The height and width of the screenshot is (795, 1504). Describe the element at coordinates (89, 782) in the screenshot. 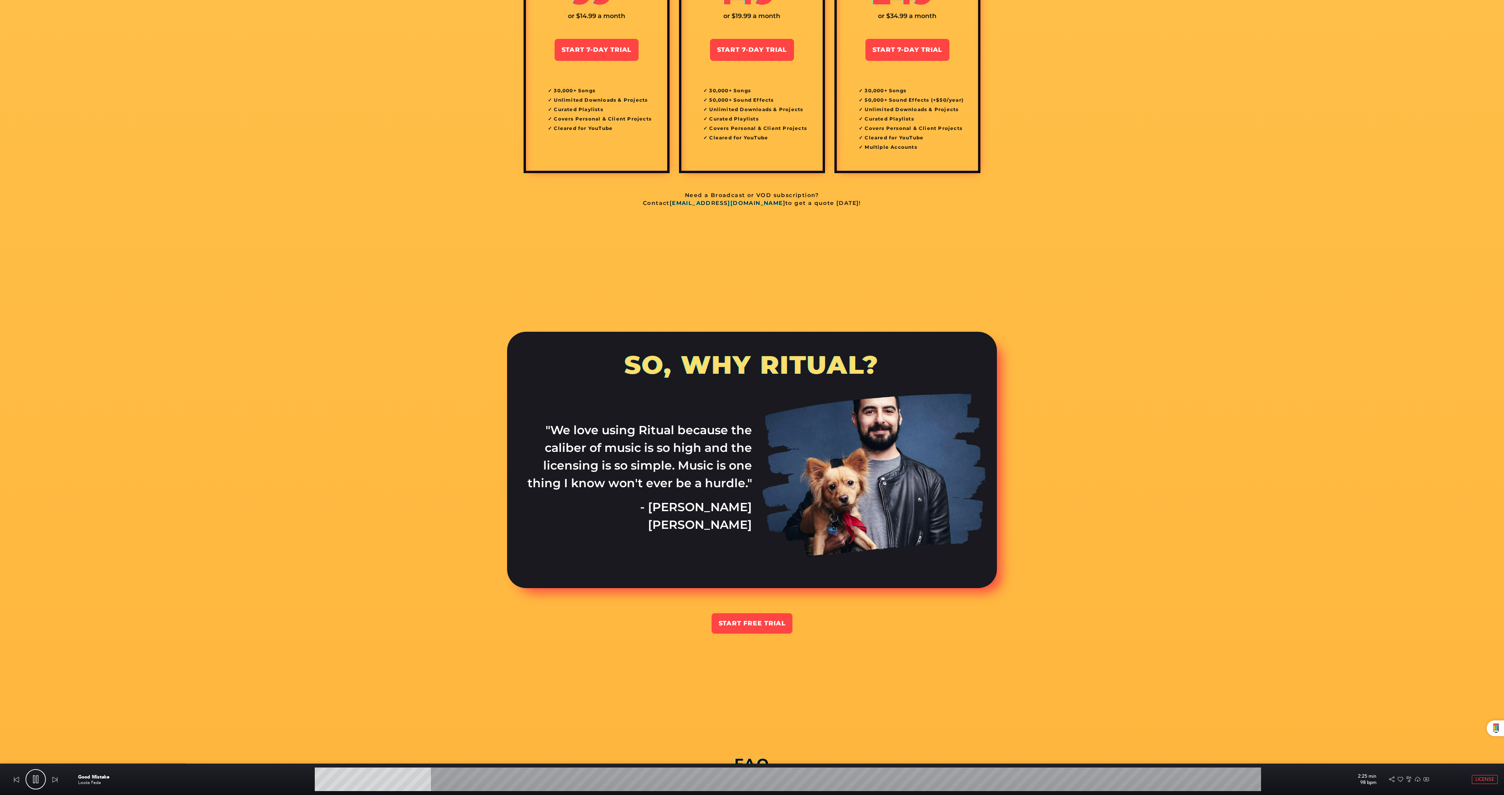

I see `a: Looks Fade` at that location.